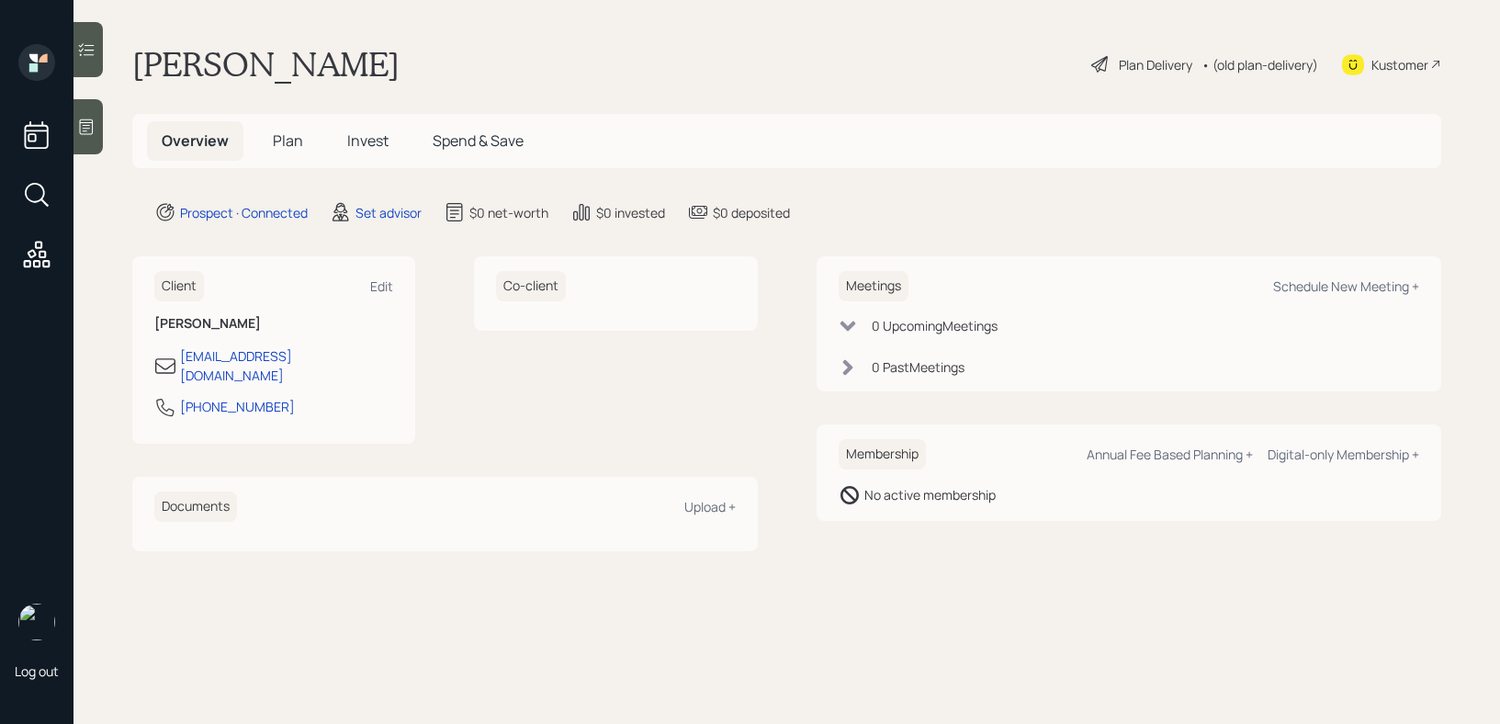 The height and width of the screenshot is (724, 1500). Describe the element at coordinates (243, 212) in the screenshot. I see `div: Prospect · Connected` at that location.